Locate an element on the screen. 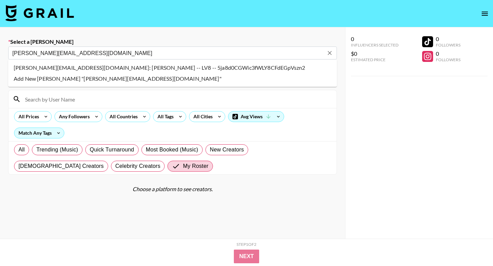  span: Quick Turnaround is located at coordinates (112, 150).